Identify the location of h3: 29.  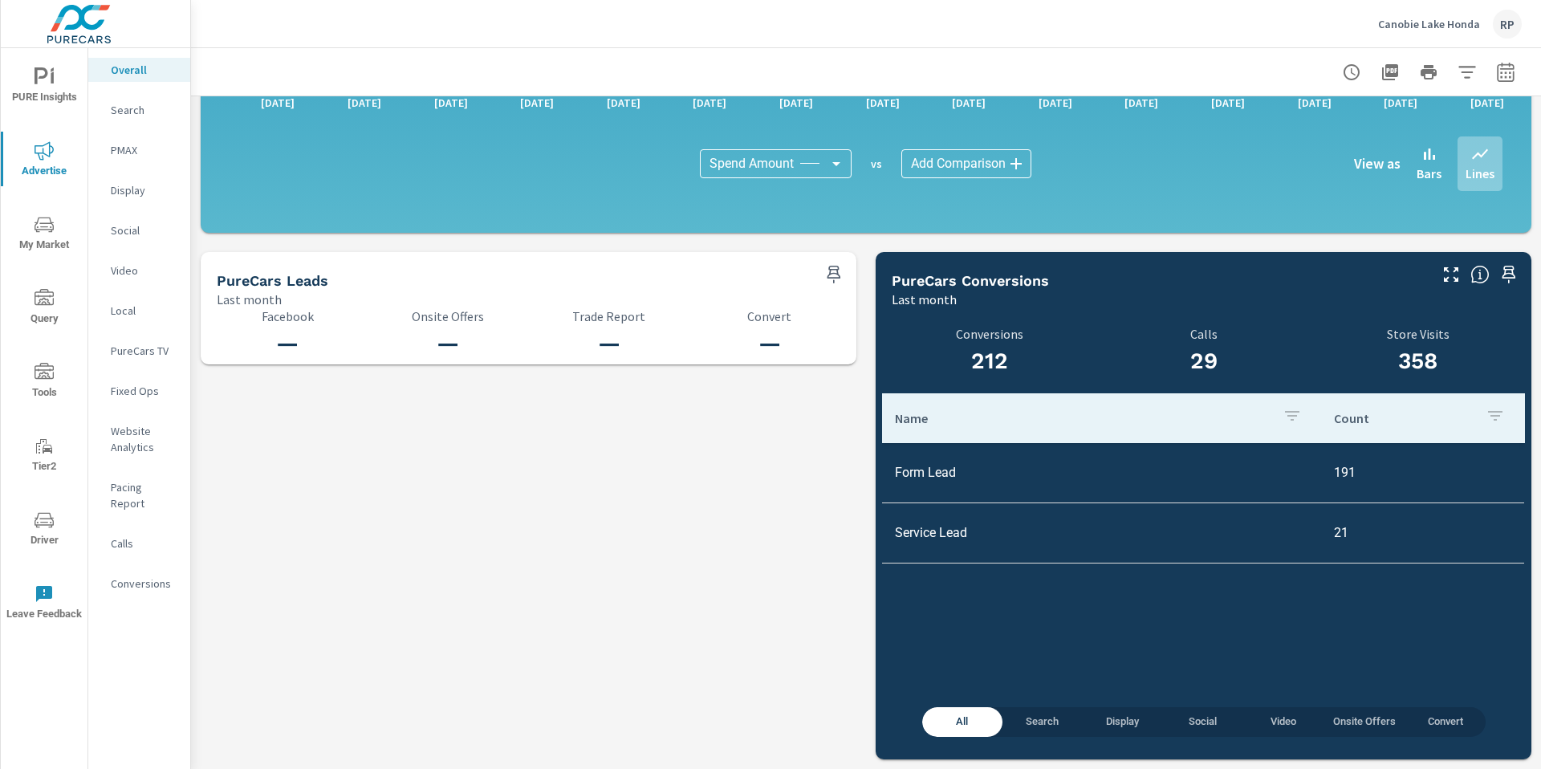
(1203, 361).